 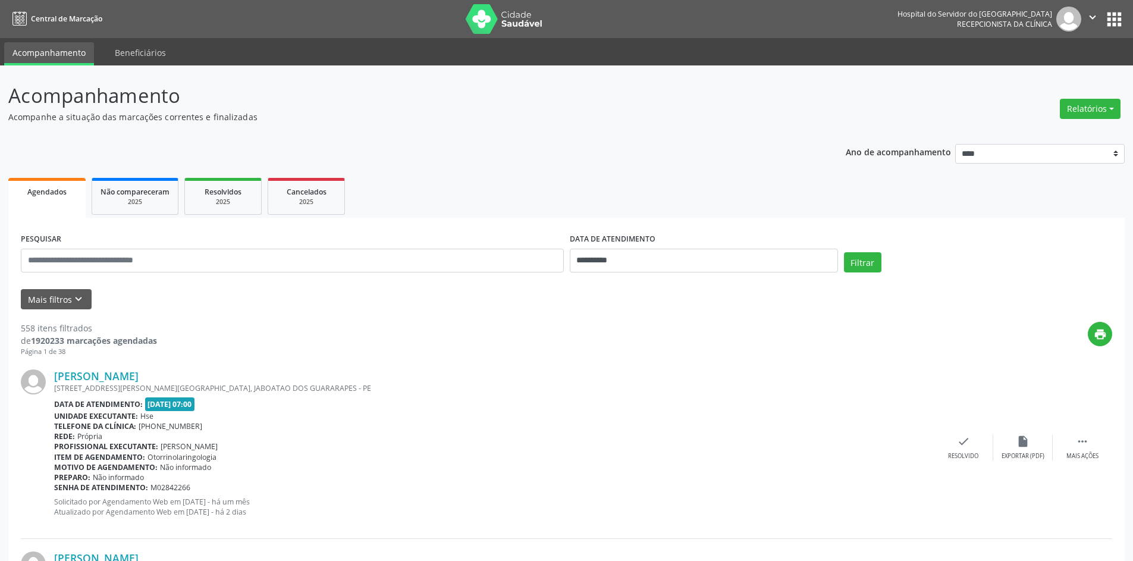 I want to click on a: Acompanhamento, so click(x=49, y=54).